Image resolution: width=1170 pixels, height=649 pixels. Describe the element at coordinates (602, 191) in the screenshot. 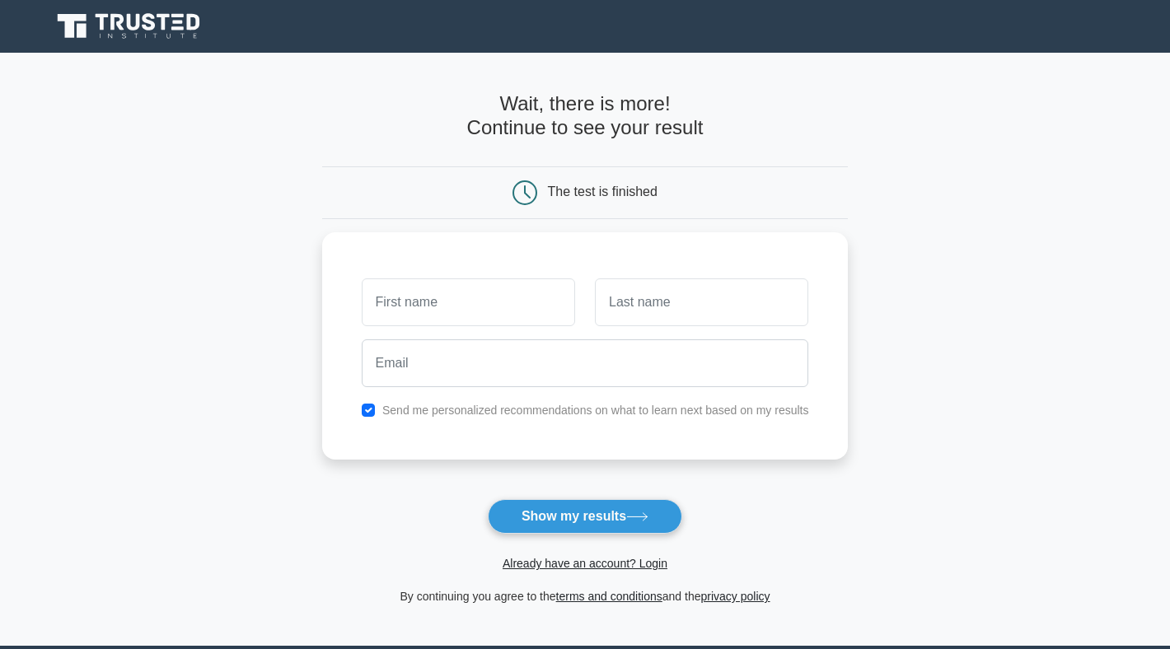

I see `div: The test is finished` at that location.